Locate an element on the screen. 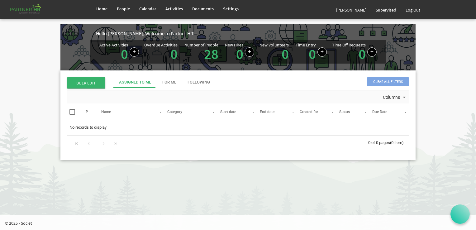 Image resolution: width=476 pixels, height=230 pixels. div: Columns is located at coordinates (395, 97).